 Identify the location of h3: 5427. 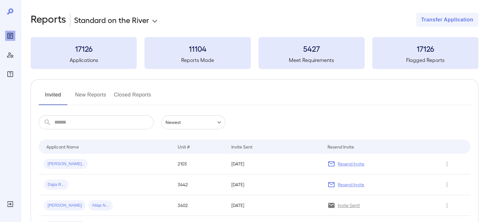
(312, 49).